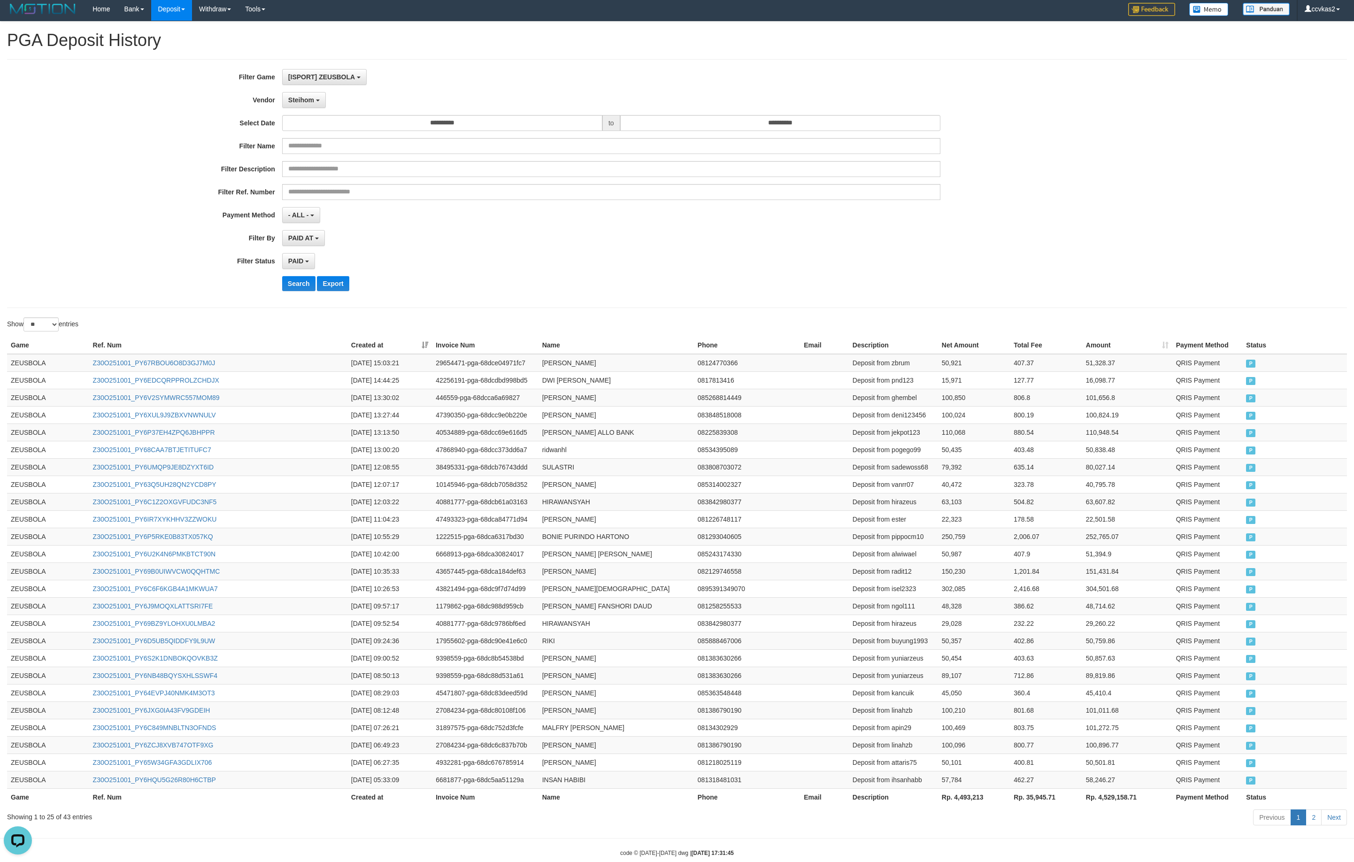  What do you see at coordinates (616, 467) in the screenshot?
I see `td: SULASTRI` at bounding box center [616, 467].